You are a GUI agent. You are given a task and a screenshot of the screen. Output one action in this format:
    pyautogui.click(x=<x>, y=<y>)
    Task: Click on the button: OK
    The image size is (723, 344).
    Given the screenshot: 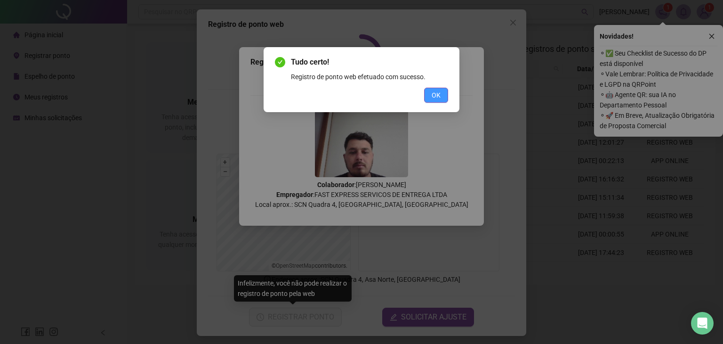 What is the action you would take?
    pyautogui.click(x=436, y=95)
    